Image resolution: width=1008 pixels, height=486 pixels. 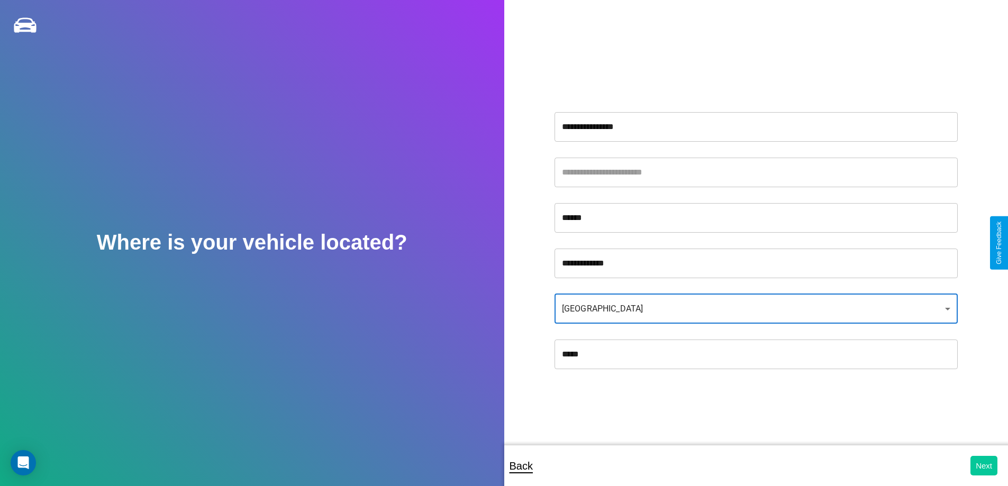 I want to click on div: Open Intercom Messenger, so click(x=23, y=463).